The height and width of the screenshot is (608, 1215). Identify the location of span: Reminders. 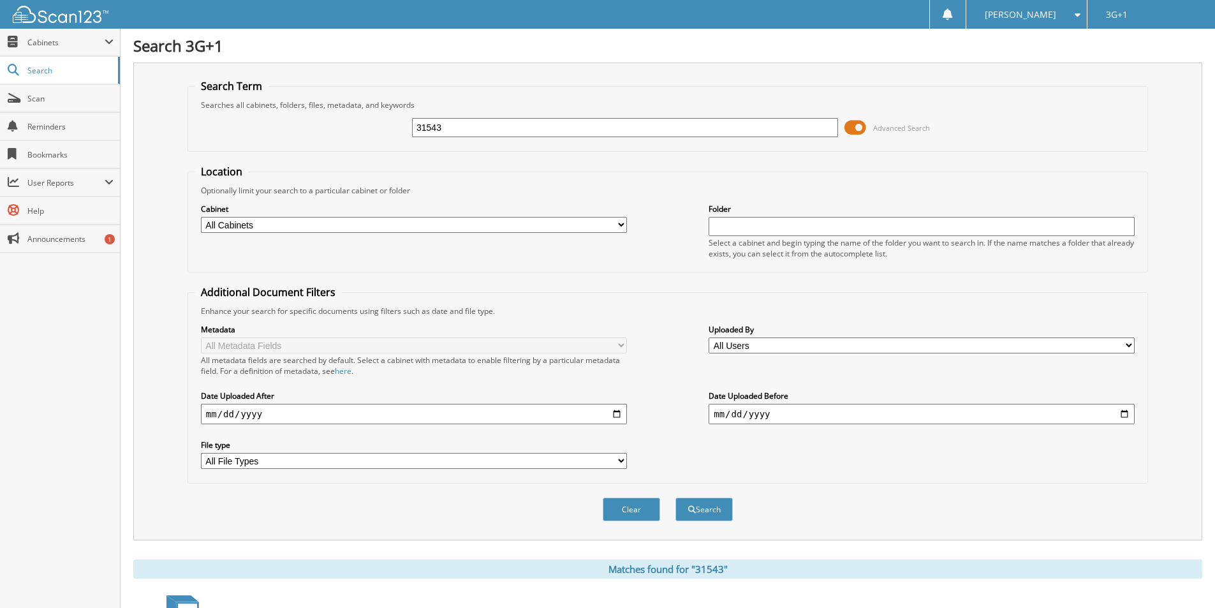
(70, 126).